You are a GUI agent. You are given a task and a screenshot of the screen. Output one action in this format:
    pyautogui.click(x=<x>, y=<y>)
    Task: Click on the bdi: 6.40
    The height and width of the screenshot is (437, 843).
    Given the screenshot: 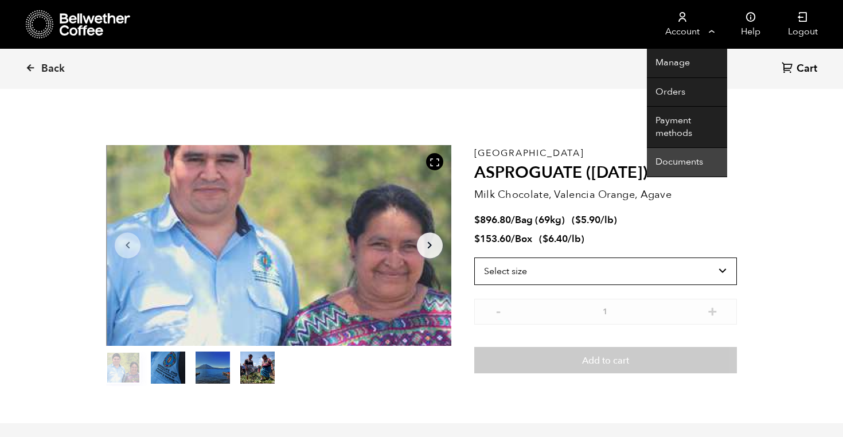 What is the action you would take?
    pyautogui.click(x=555, y=239)
    